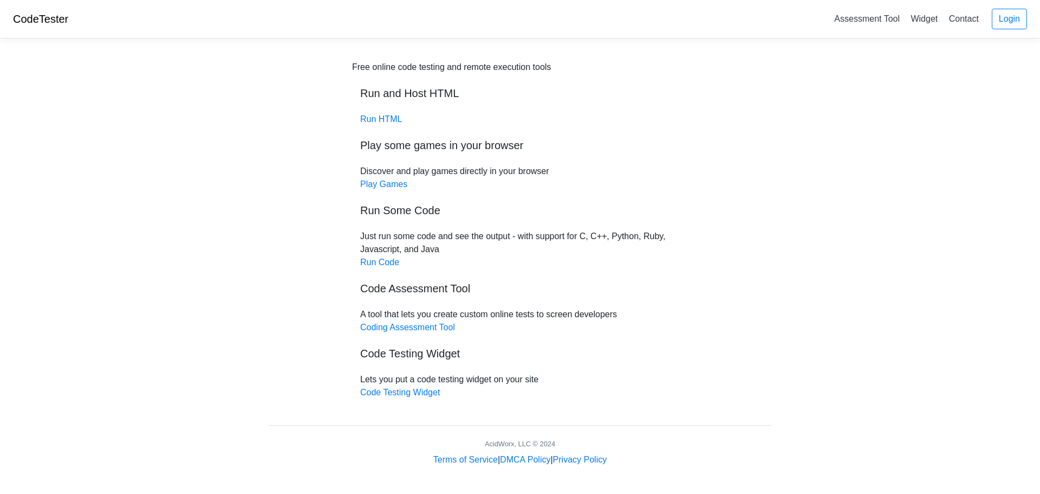 The image size is (1040, 494). What do you see at coordinates (520, 353) in the screenshot?
I see `h5: Code Testing Widget` at bounding box center [520, 353].